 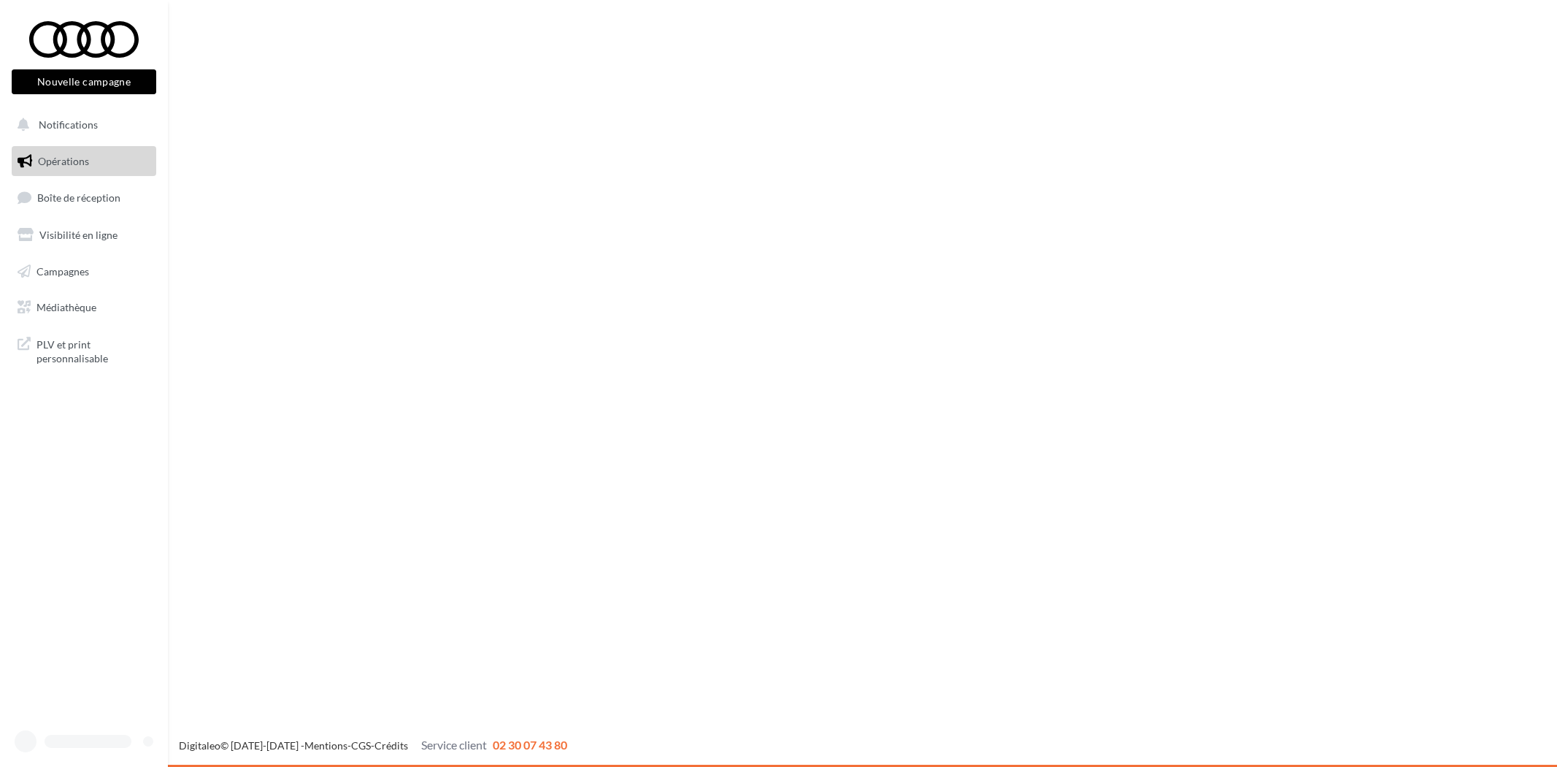 What do you see at coordinates (93, 350) in the screenshot?
I see `span: PLV et print personnalisable` at bounding box center [93, 350].